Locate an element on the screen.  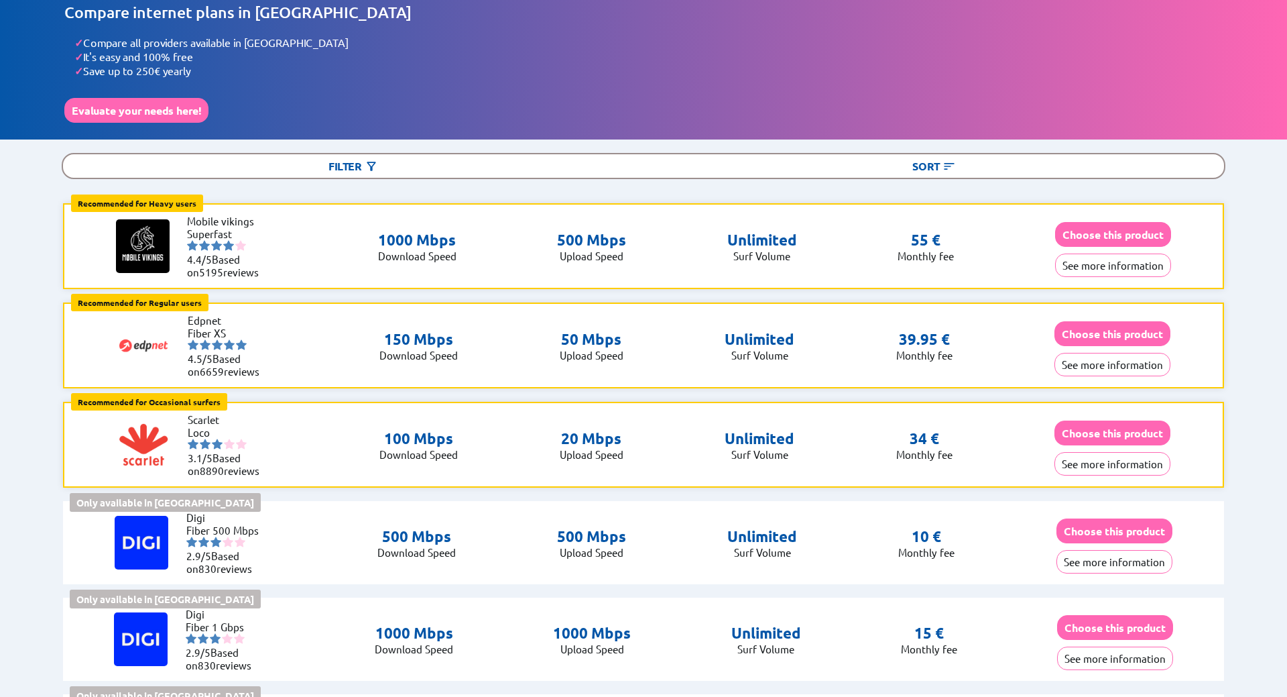
span: 3.1/5 is located at coordinates (200, 457).